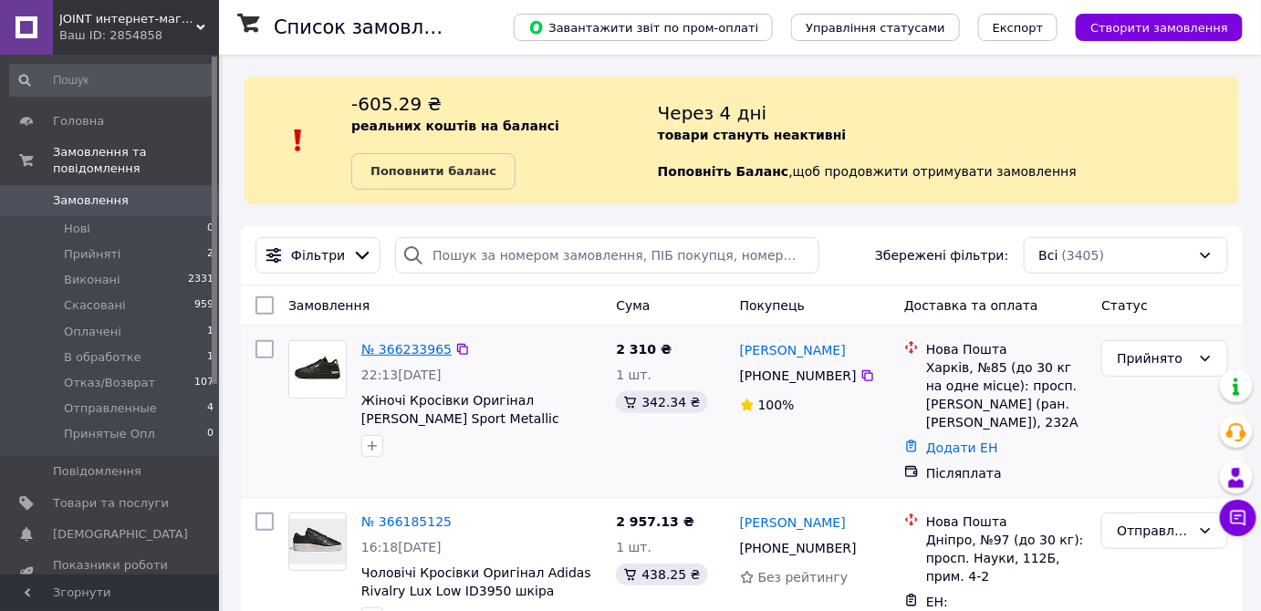 This screenshot has height=611, width=1261. Describe the element at coordinates (948, 141) in the screenshot. I see `div: , щоб продовжити отримувати замовлення` at that location.